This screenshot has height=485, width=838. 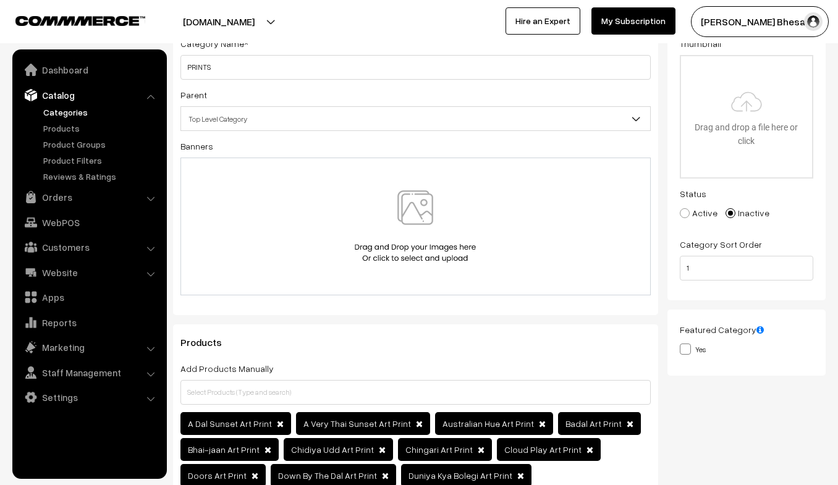 What do you see at coordinates (69, 20) in the screenshot?
I see `a: COMMMERCE` at bounding box center [69, 20].